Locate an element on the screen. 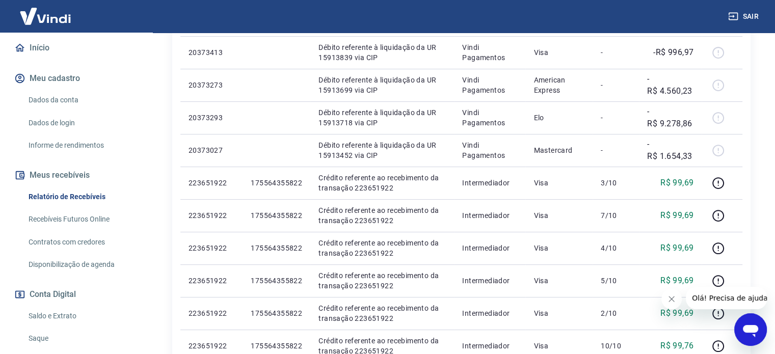 The image size is (775, 354). button: Meus recebíveis is located at coordinates (76, 175).